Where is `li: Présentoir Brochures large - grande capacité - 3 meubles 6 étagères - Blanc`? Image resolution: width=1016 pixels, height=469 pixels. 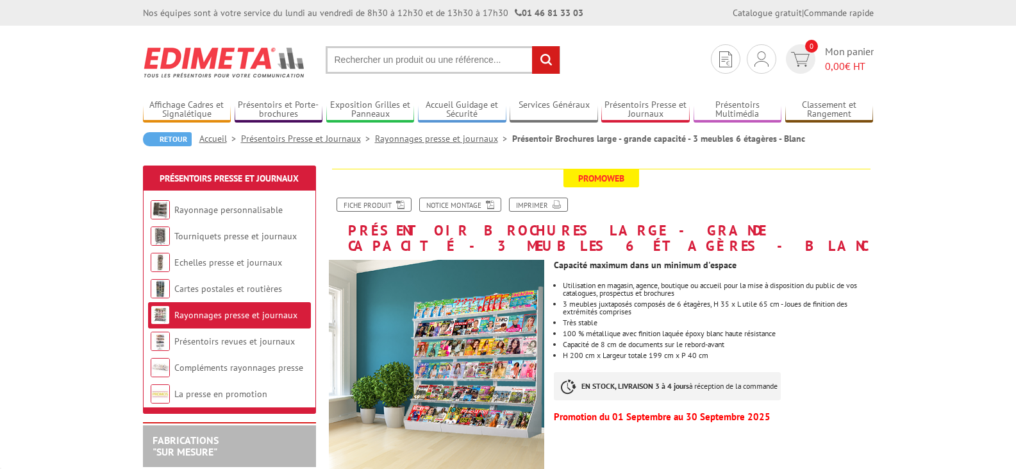 li: Présentoir Brochures large - grande capacité - 3 meubles 6 étagères - Blanc is located at coordinates (658, 138).